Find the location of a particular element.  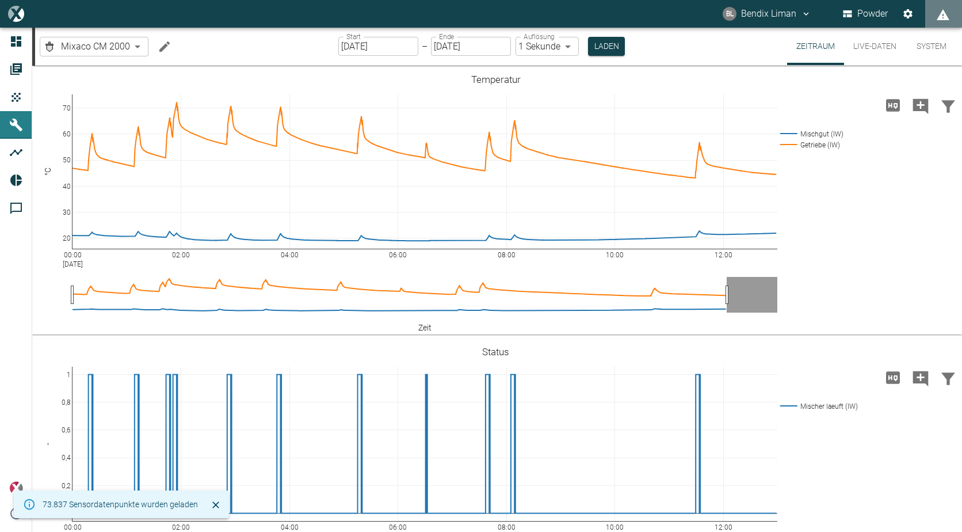

div: BL is located at coordinates (730, 14).